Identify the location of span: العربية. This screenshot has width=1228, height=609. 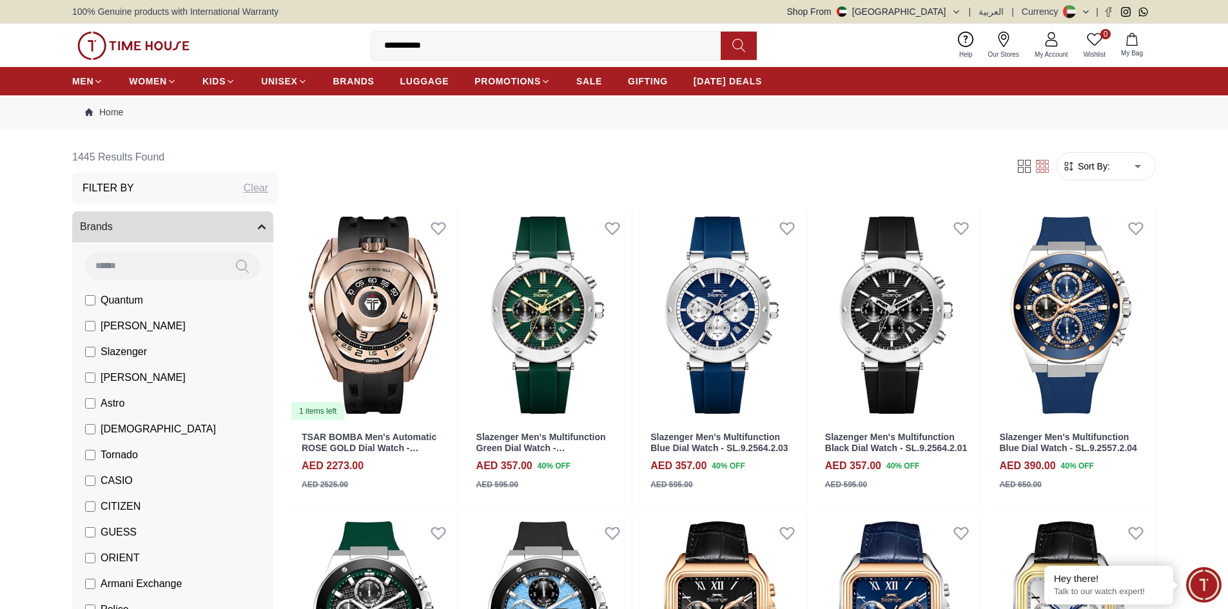
(991, 12).